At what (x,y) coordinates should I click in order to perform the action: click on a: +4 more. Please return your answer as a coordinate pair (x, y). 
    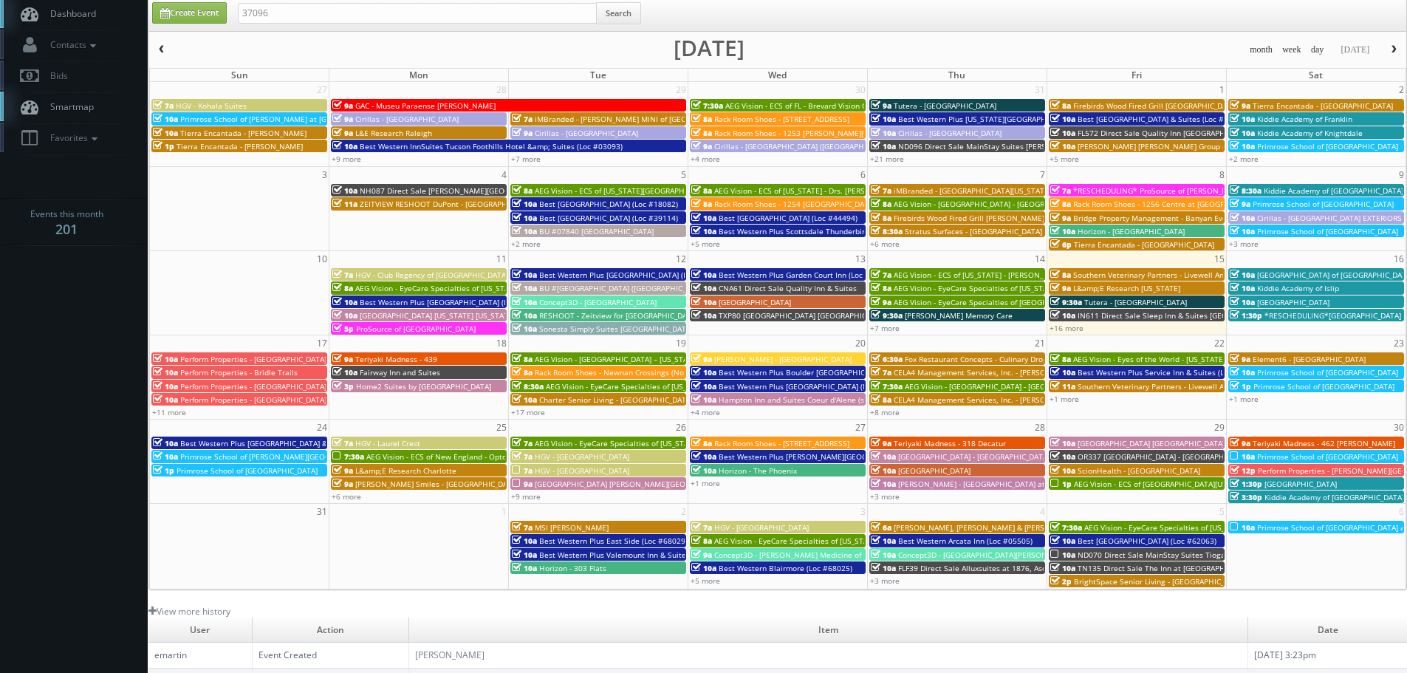
    Looking at the image, I should click on (705, 159).